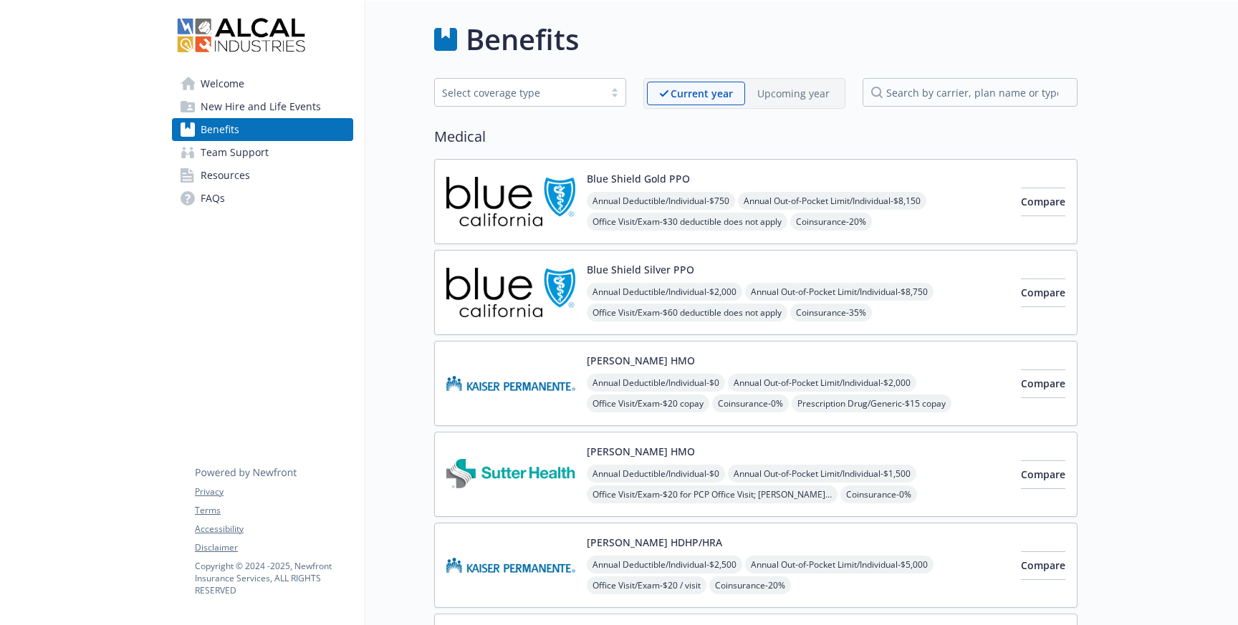  What do you see at coordinates (871, 403) in the screenshot?
I see `span: Prescription Drug/Generic - $15 copay` at bounding box center [871, 403].